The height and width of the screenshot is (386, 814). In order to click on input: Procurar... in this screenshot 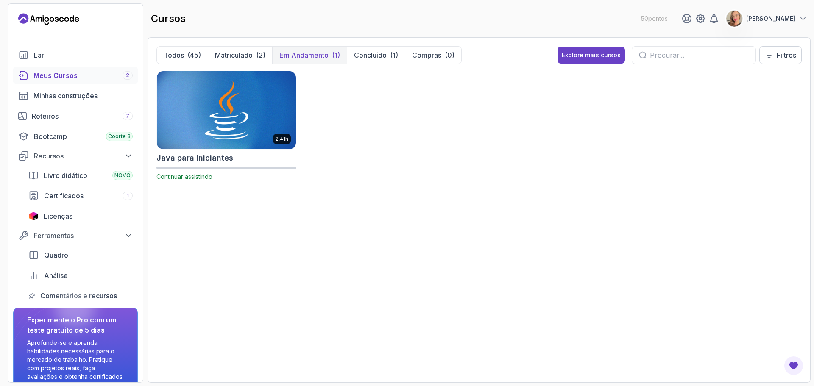, I will do `click(699, 55)`.